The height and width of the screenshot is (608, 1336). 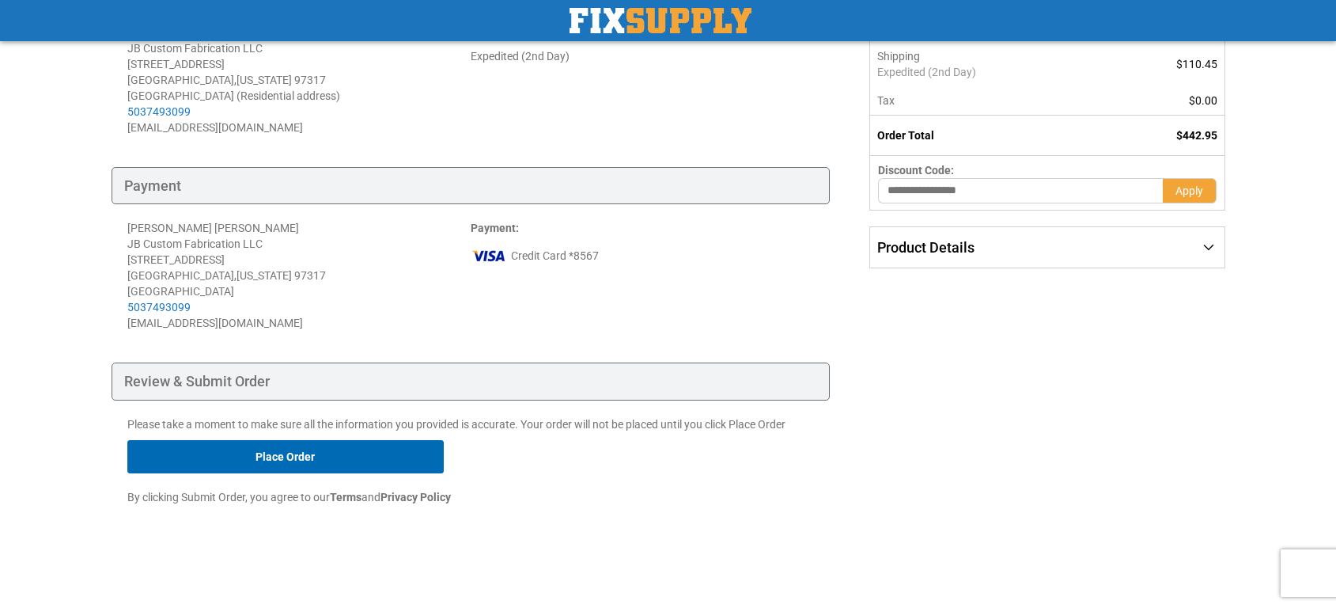 I want to click on div: Review & Submit Order, so click(x=471, y=381).